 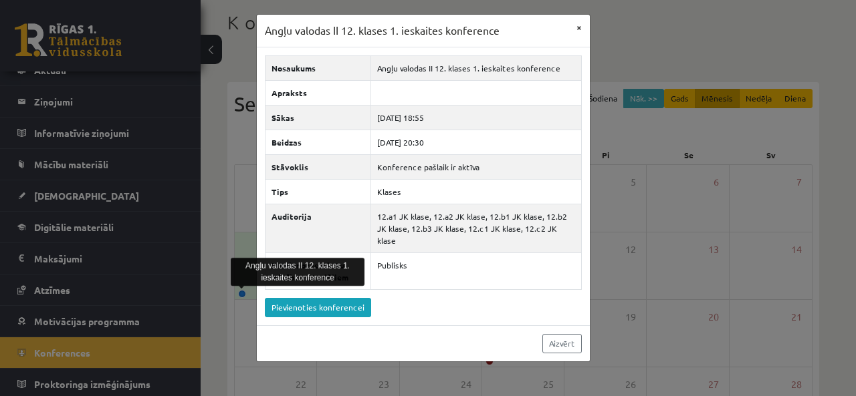 I want to click on a: Pievienoties konferencei, so click(x=318, y=308).